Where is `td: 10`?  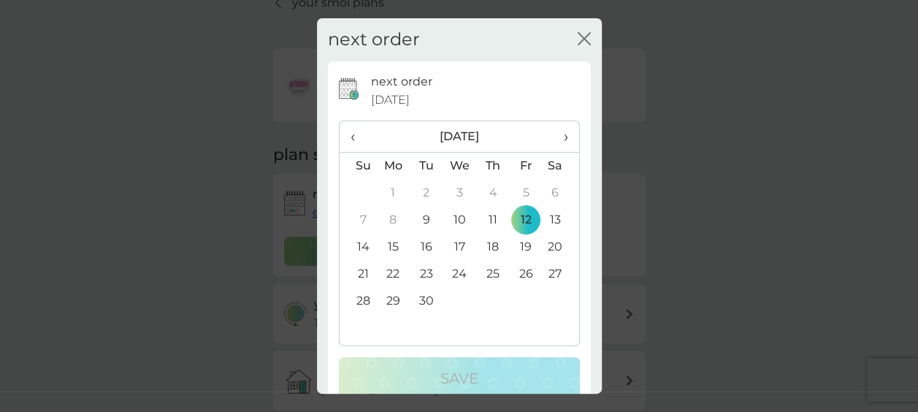 td: 10 is located at coordinates (459, 220).